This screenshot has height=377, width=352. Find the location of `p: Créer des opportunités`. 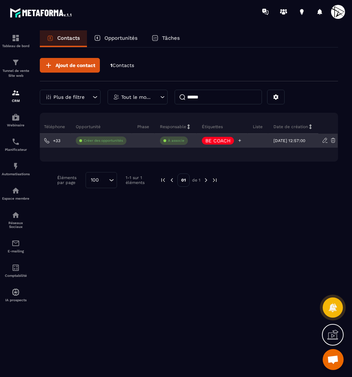

p: Créer des opportunités is located at coordinates (103, 141).